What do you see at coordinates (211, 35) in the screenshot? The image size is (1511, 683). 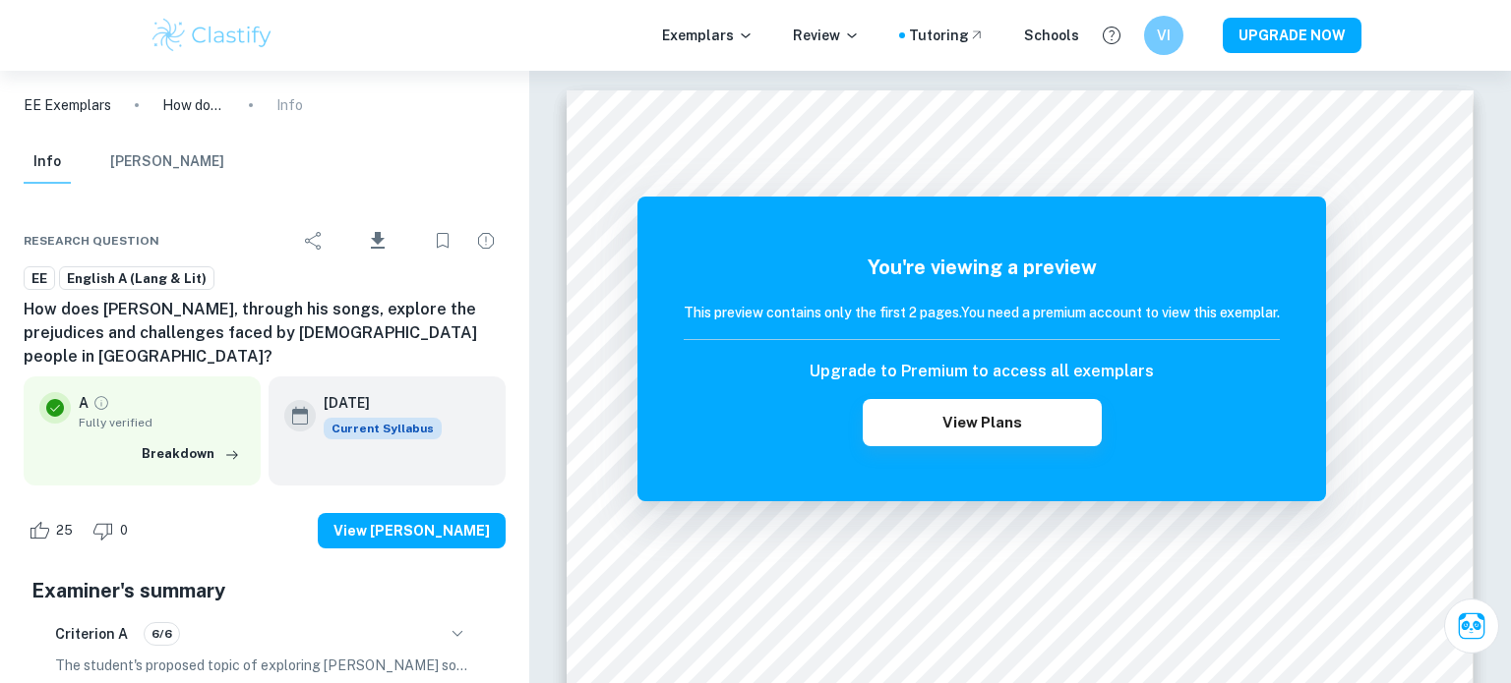 I see `img: Clastify logo` at bounding box center [211, 35].